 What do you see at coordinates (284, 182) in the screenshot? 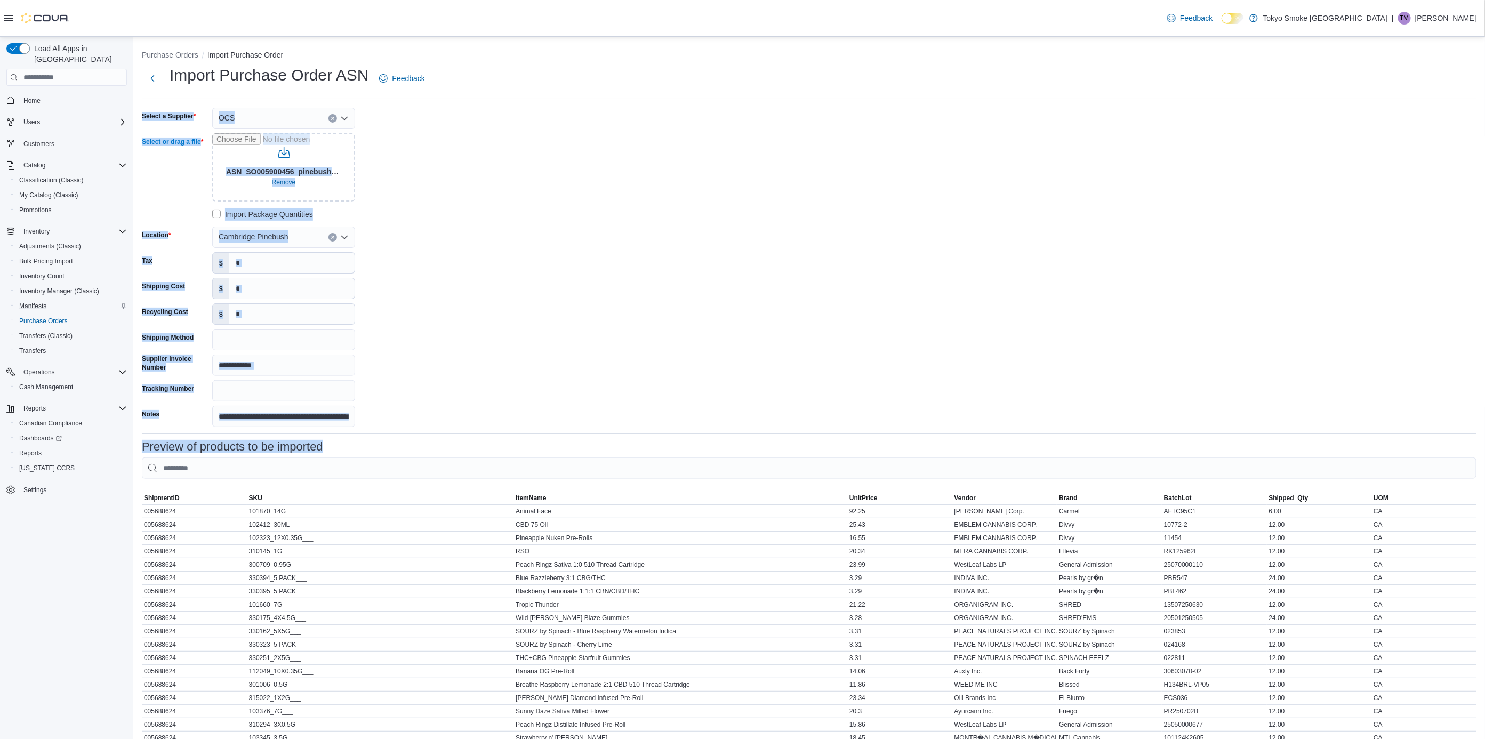
I see `span: Remove` at bounding box center [284, 182].